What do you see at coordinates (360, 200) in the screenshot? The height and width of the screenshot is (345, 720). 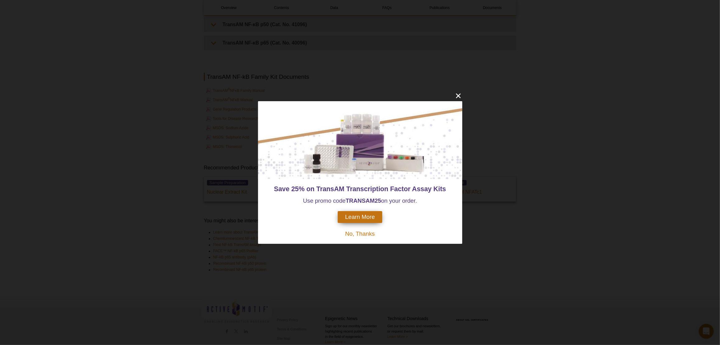 I see `span: Use promo code on your order.` at bounding box center [360, 200].